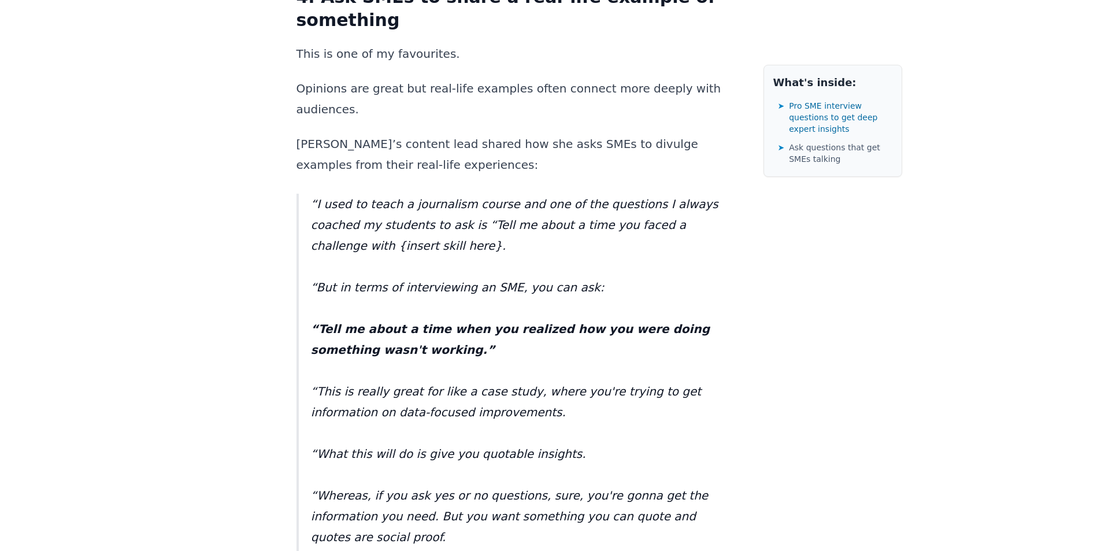 This screenshot has height=551, width=1101. I want to click on a: ➤Pro SME interview questions to get deep expert insights, so click(835, 117).